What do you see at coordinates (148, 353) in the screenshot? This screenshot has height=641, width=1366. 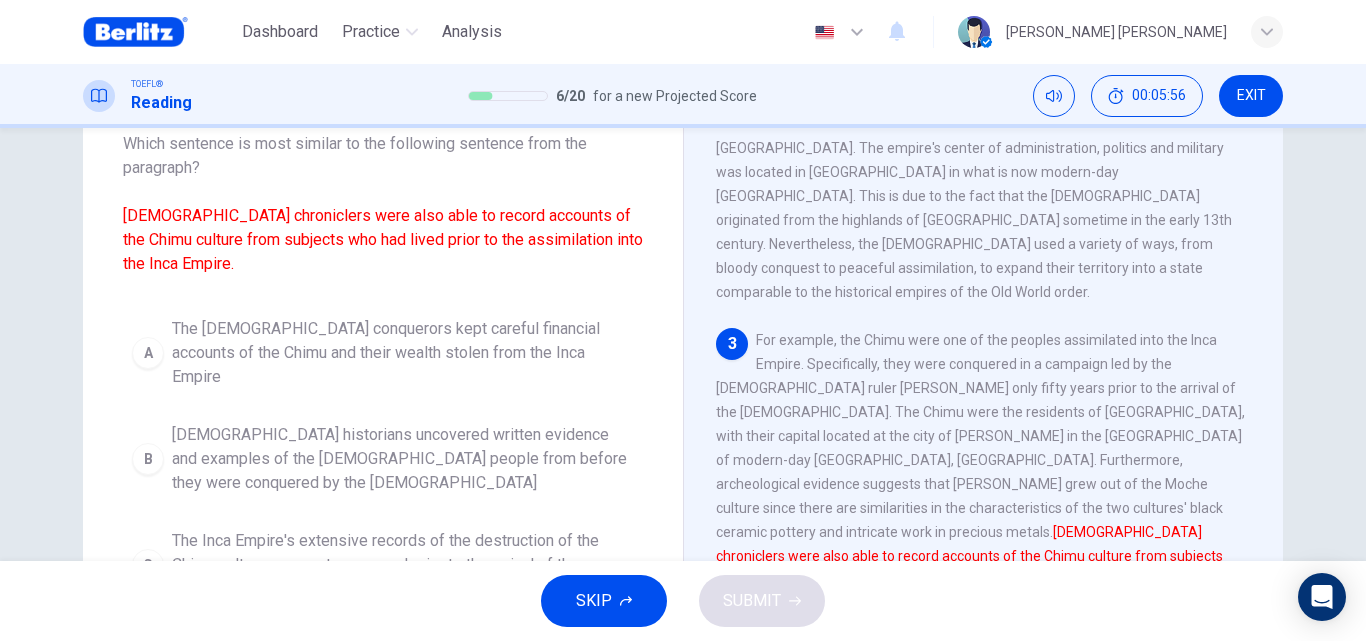 I see `div: A` at bounding box center [148, 353].